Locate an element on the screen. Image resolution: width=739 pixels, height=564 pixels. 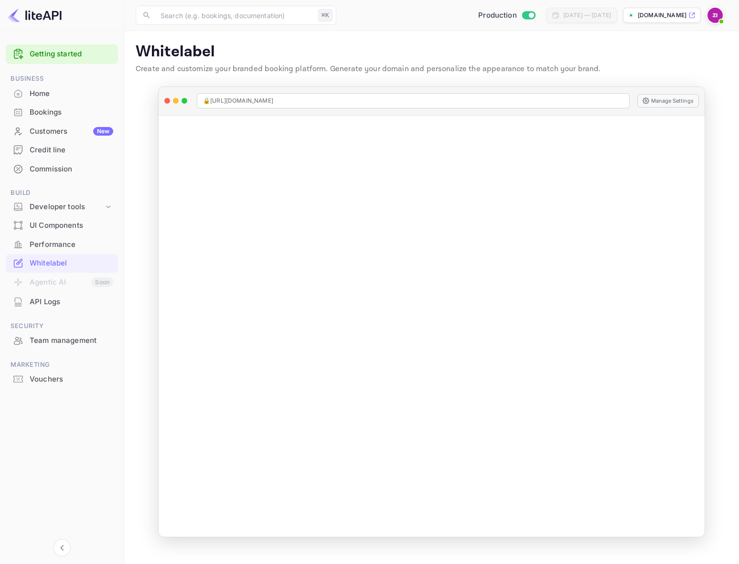
span: Production is located at coordinates (497, 15).